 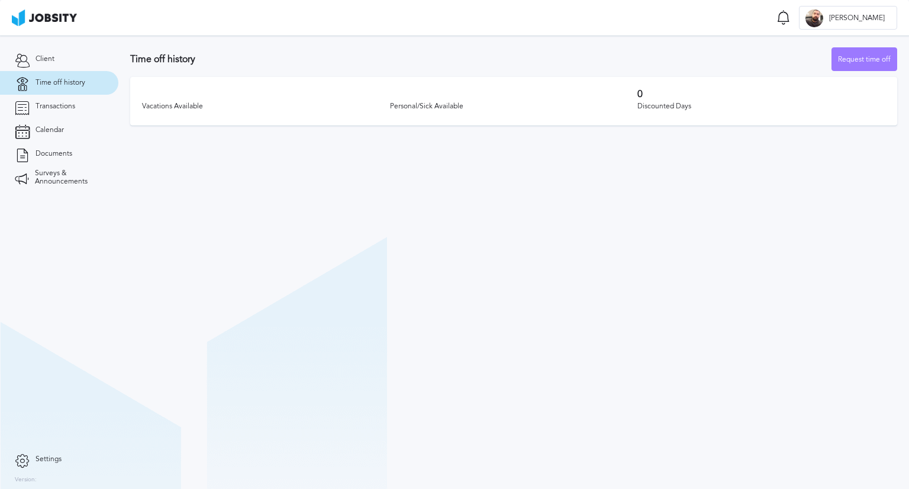 What do you see at coordinates (25, 480) in the screenshot?
I see `label: Version:` at bounding box center [25, 480].